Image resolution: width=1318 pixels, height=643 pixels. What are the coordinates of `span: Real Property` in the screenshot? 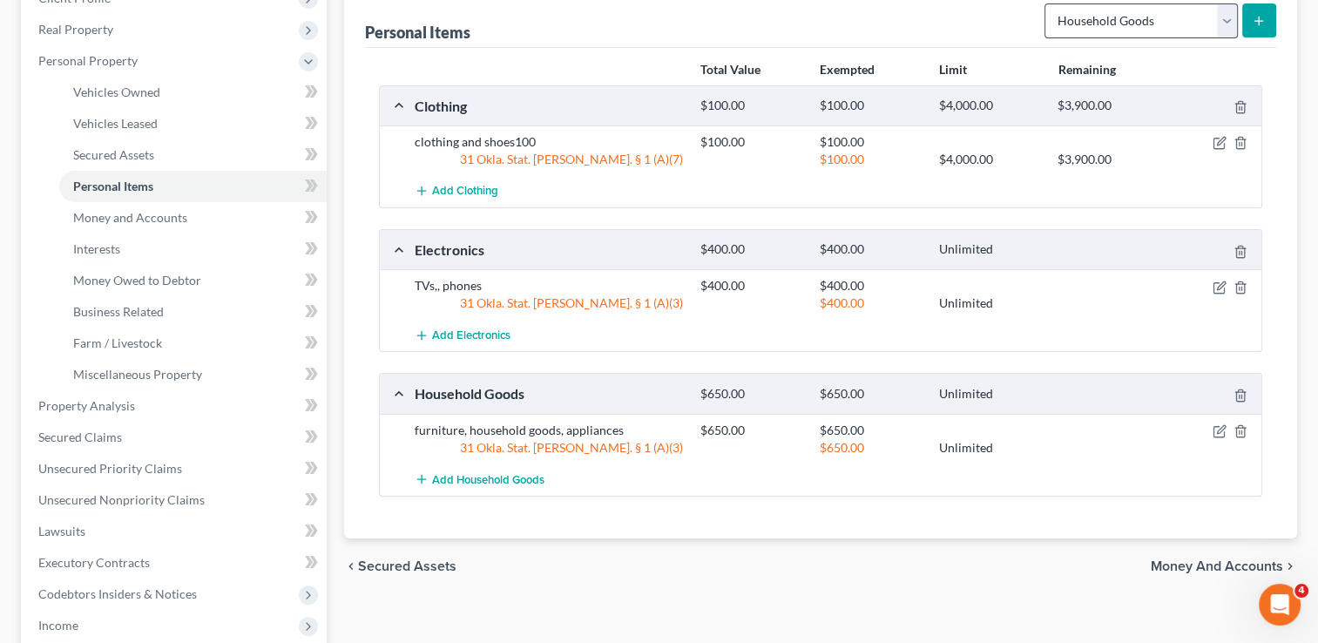 It's located at (76, 29).